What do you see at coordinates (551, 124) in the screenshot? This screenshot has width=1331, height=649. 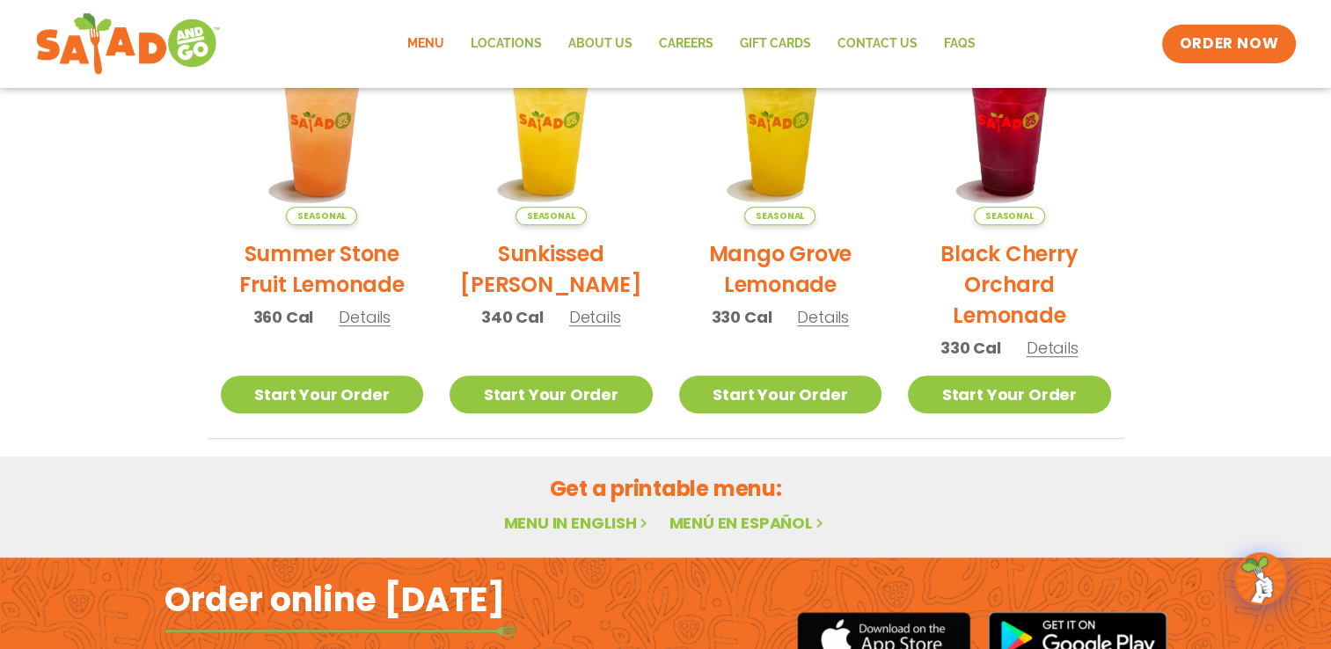 I see `img: Product photo for Sunkissed Yuzu Lemonade` at bounding box center [551, 124].